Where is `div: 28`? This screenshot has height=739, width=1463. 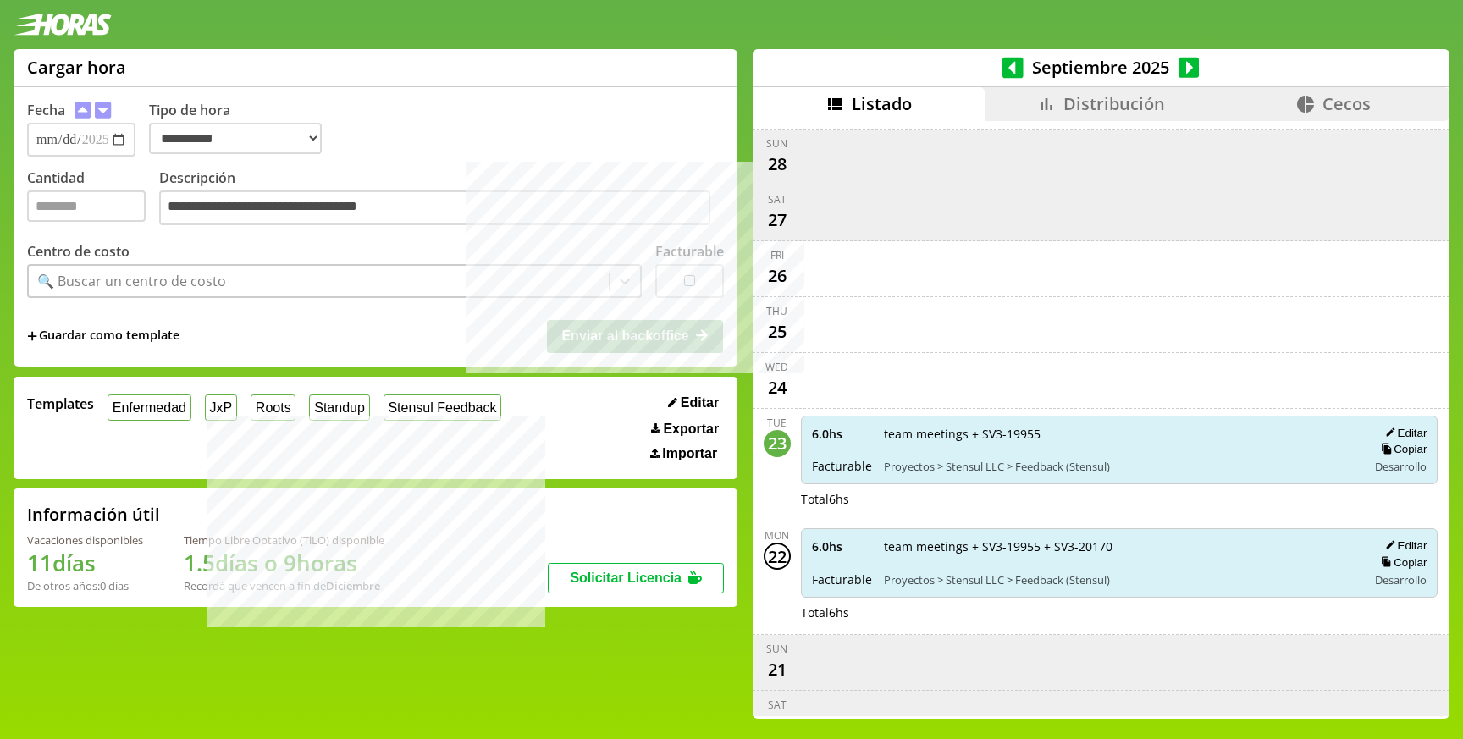 div: 28 is located at coordinates (777, 164).